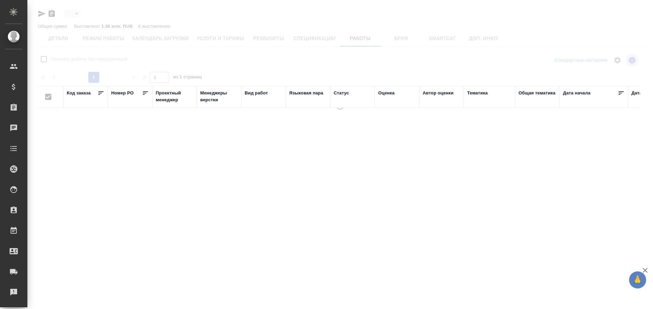 This screenshot has width=653, height=309. Describe the element at coordinates (438, 93) in the screenshot. I see `div: Автор оценки` at that location.